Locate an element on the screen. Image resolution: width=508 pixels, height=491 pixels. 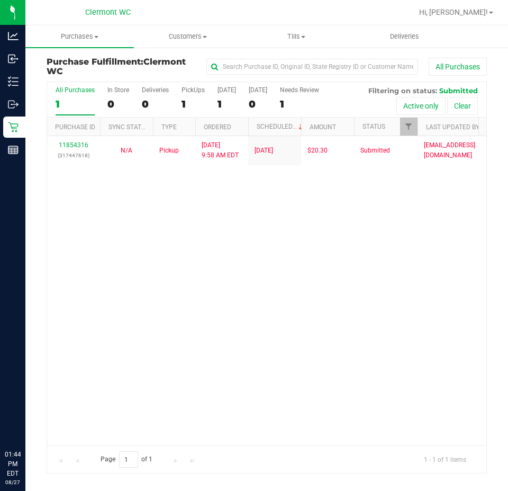
a: Amount is located at coordinates (323, 127).